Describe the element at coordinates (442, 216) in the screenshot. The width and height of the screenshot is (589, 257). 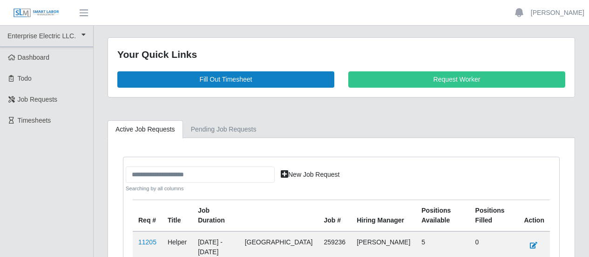
I see `th: Positions Available` at that location.